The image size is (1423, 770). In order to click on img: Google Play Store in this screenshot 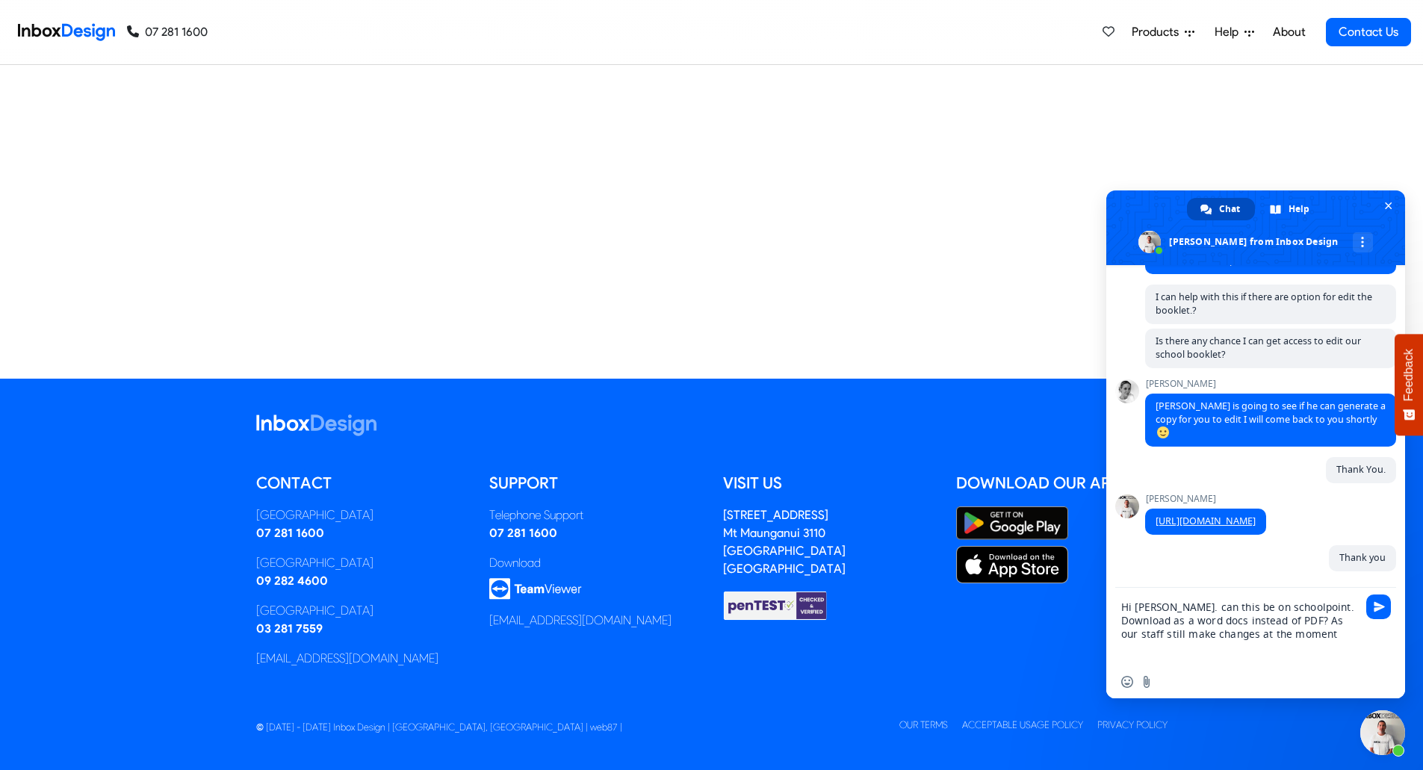, I will do `click(1012, 523)`.